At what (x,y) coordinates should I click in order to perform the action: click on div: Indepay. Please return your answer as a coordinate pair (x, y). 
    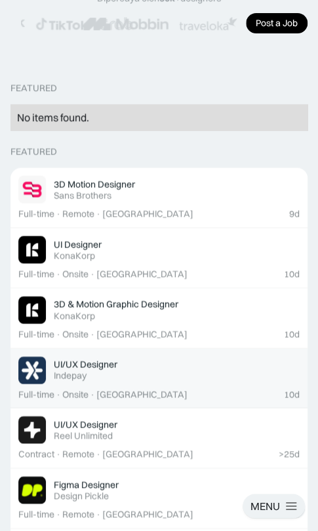
    Looking at the image, I should click on (70, 375).